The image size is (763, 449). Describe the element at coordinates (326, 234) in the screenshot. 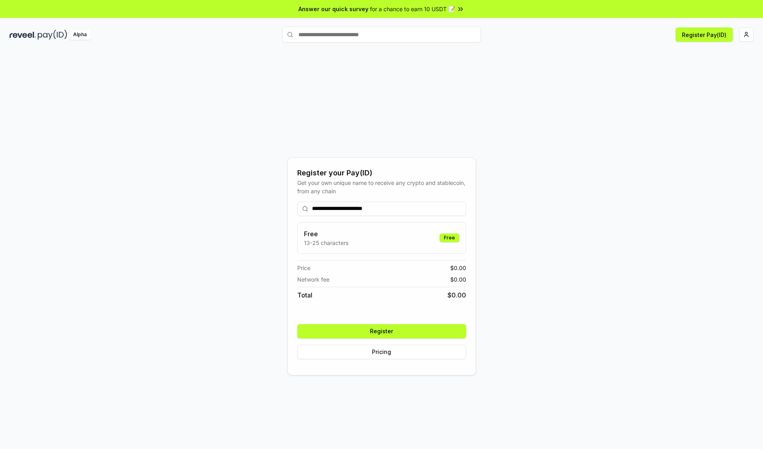

I see `h3: Free` at that location.